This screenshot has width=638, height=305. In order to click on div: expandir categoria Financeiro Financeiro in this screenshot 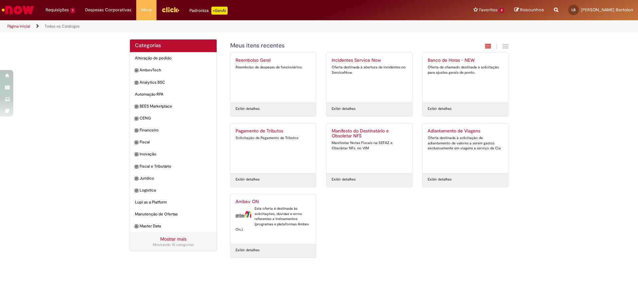, I will do `click(173, 130)`.